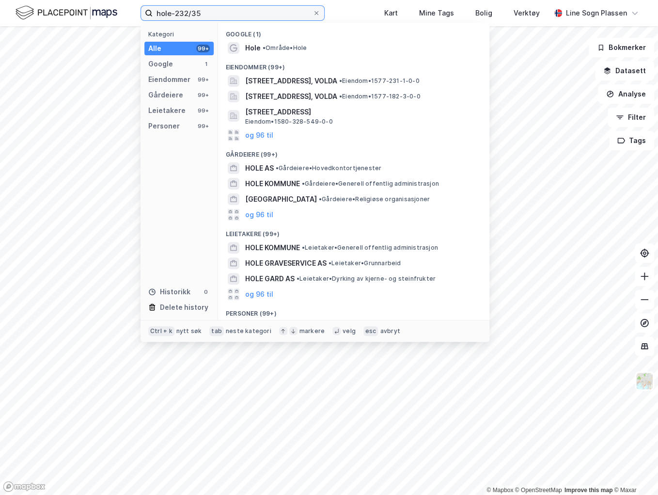 The width and height of the screenshot is (658, 495). I want to click on button: Datasett, so click(625, 71).